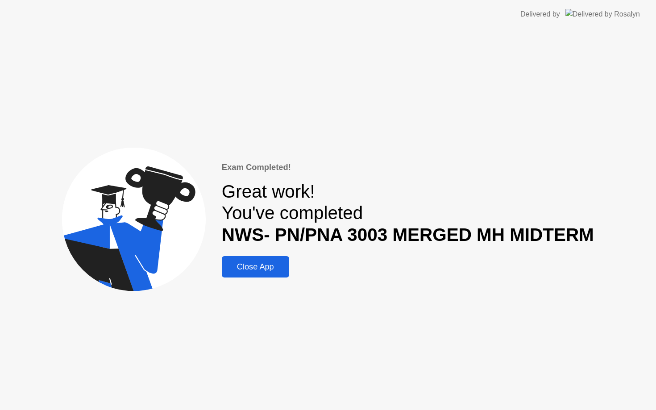 This screenshot has width=656, height=410. Describe the element at coordinates (408, 213) in the screenshot. I see `div: Great work! You've completed` at that location.